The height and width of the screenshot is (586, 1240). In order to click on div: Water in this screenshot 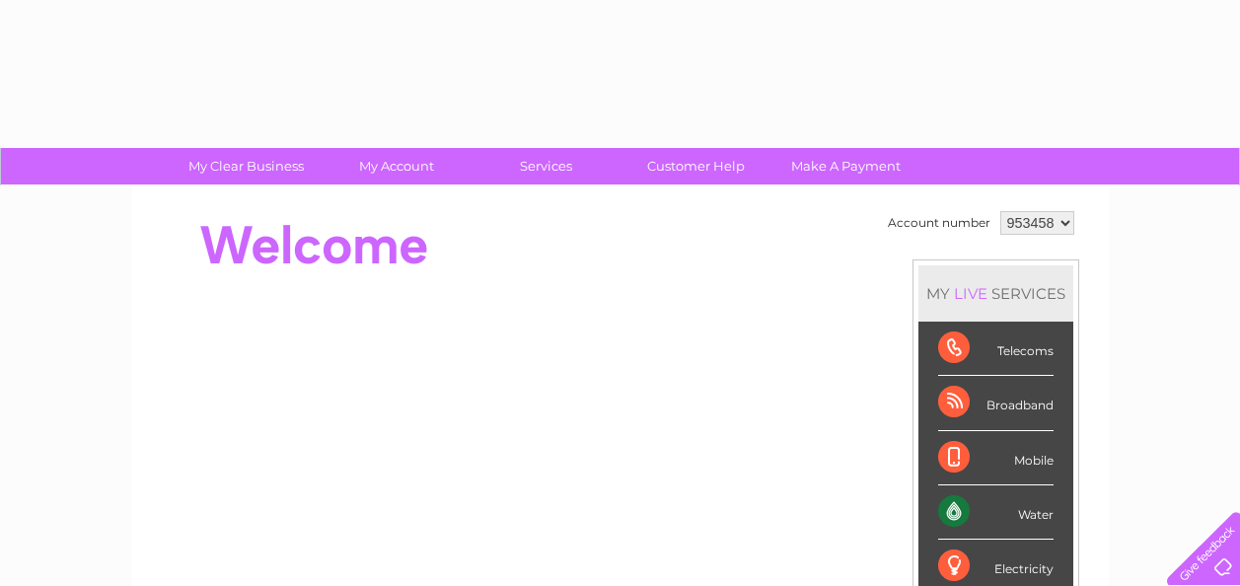, I will do `click(995, 512)`.